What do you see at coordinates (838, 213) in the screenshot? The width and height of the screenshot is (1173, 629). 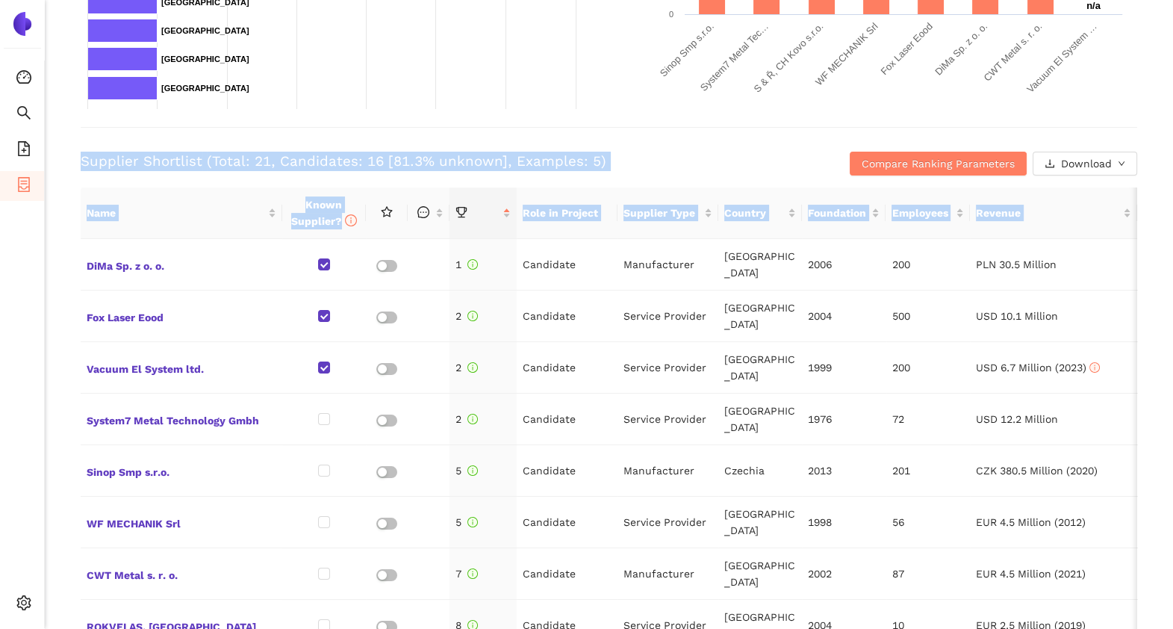 I see `span: Foundation` at bounding box center [838, 213].